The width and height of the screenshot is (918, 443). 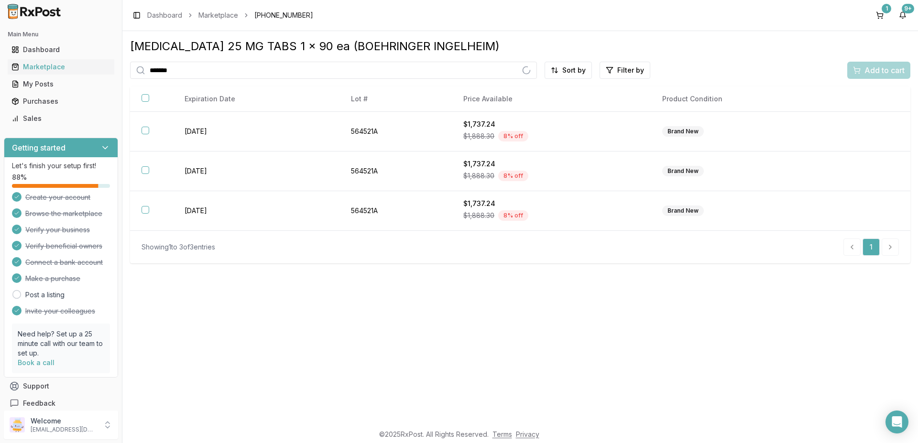 What do you see at coordinates (64, 421) in the screenshot?
I see `p: Welcome` at bounding box center [64, 421].